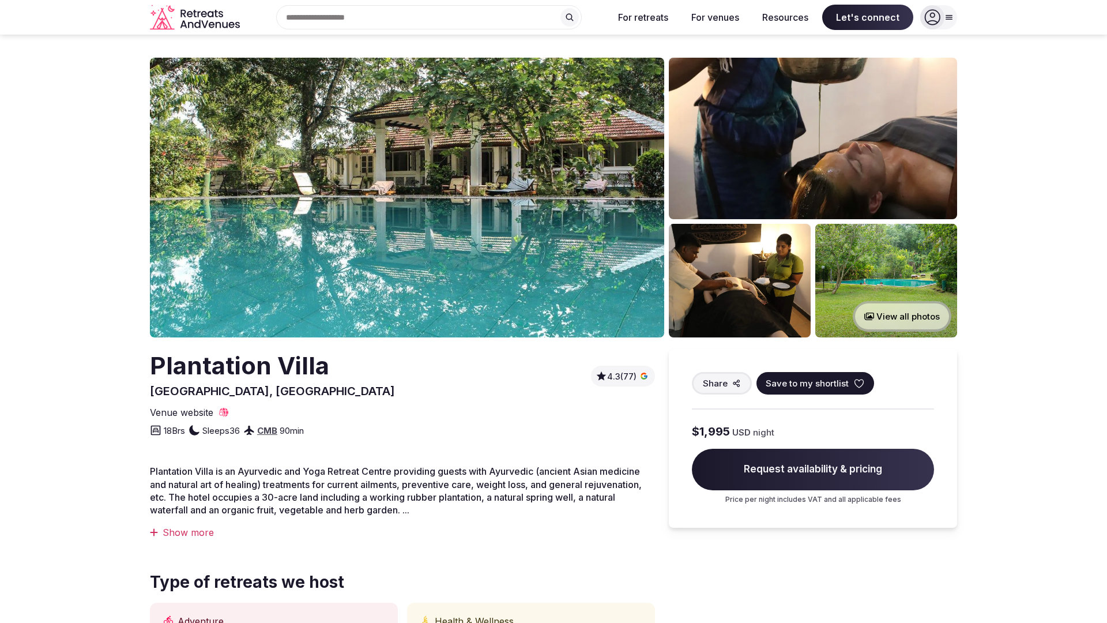 The width and height of the screenshot is (1107, 623). Describe the element at coordinates (715, 383) in the screenshot. I see `span: Share` at that location.